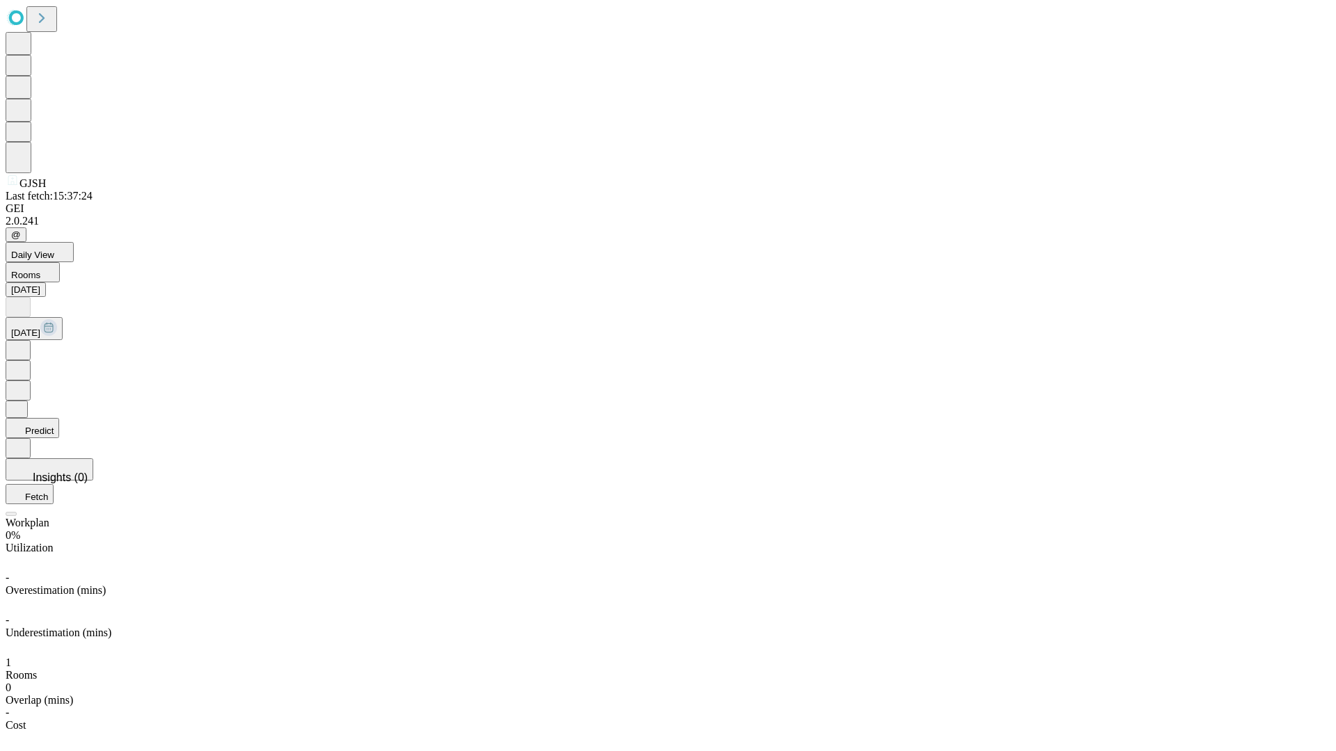  Describe the element at coordinates (15, 725) in the screenshot. I see `span: Cost` at that location.